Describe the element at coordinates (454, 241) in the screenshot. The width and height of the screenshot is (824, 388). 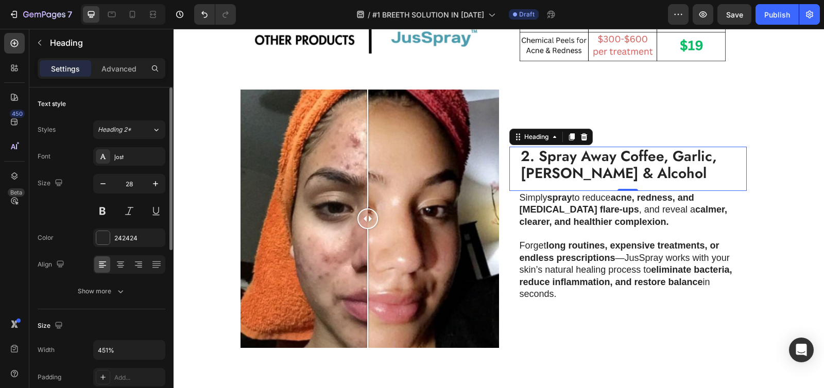
I see `p: Forget —JusSpray works with your skin’s natural healing process to in seconds.` at that location.